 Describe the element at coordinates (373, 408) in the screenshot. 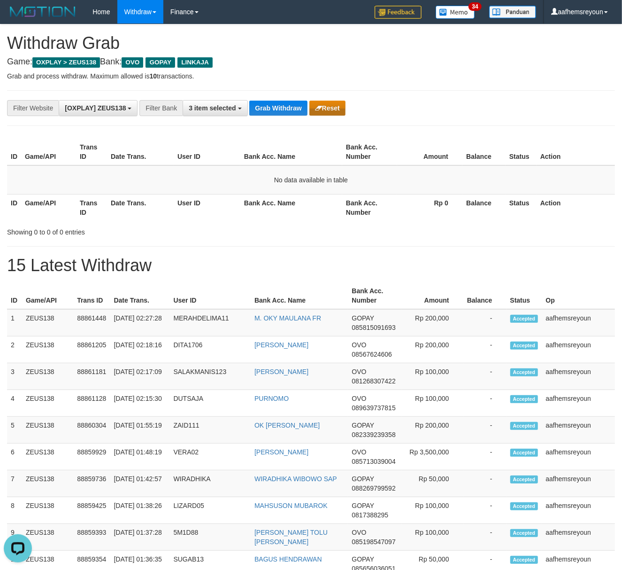

I see `span: Copy 089639737815 to clipboard` at that location.